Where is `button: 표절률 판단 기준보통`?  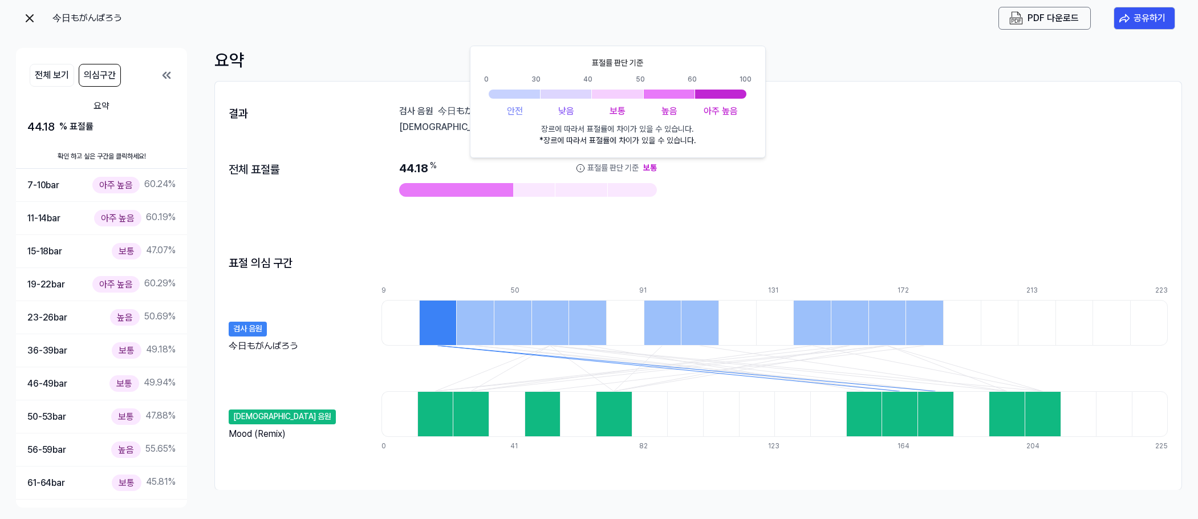
button: 표절률 판단 기준보통 is located at coordinates (617, 168).